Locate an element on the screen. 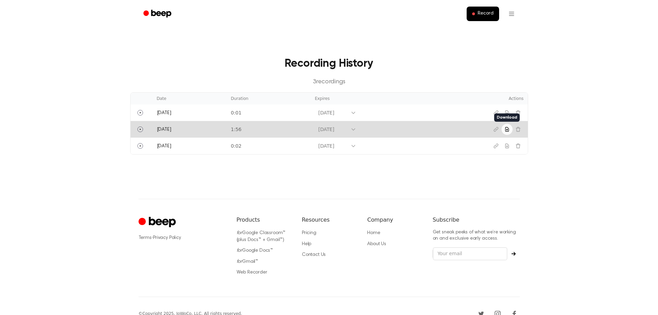  a: Pricing is located at coordinates (309, 233).